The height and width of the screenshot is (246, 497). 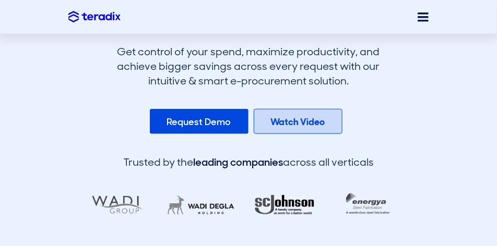 I want to click on a: Request Demo, so click(x=199, y=122).